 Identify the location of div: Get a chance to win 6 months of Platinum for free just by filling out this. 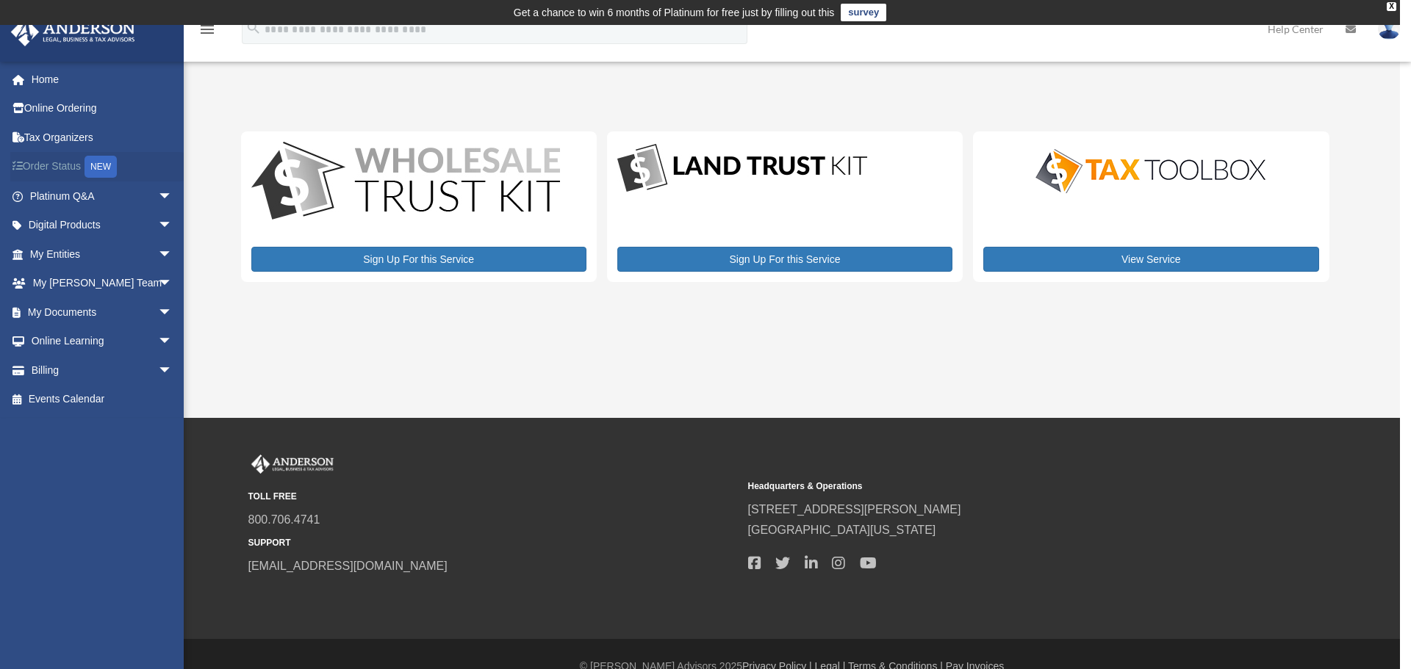
(674, 12).